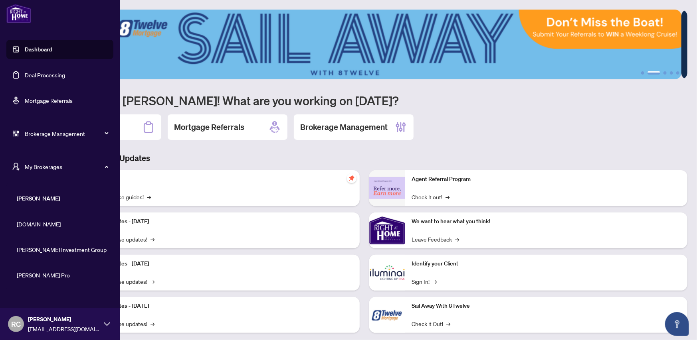 The image size is (697, 340). Describe the element at coordinates (361, 44) in the screenshot. I see `img: Slide 1` at that location.